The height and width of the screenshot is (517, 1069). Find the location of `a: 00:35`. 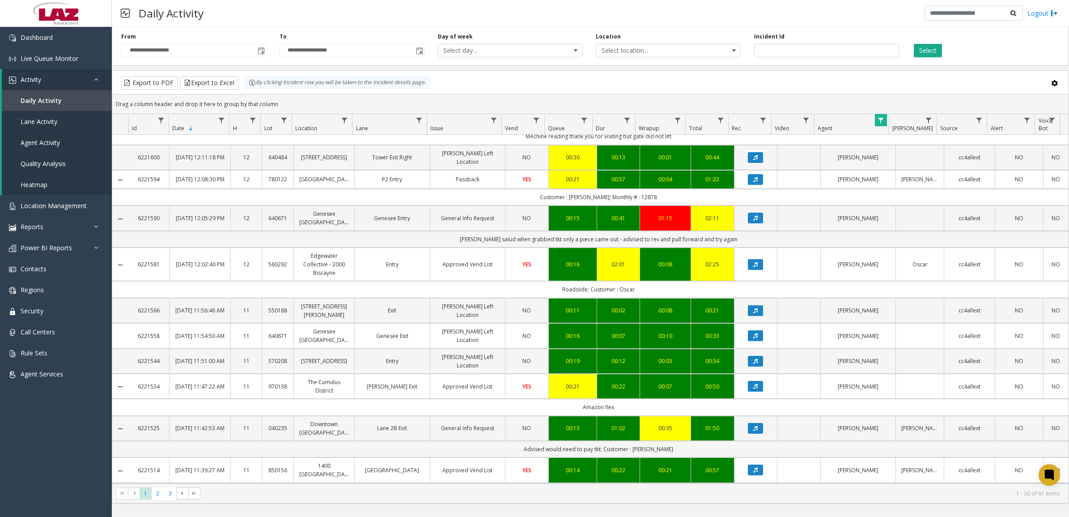

a: 00:35 is located at coordinates (665, 428).